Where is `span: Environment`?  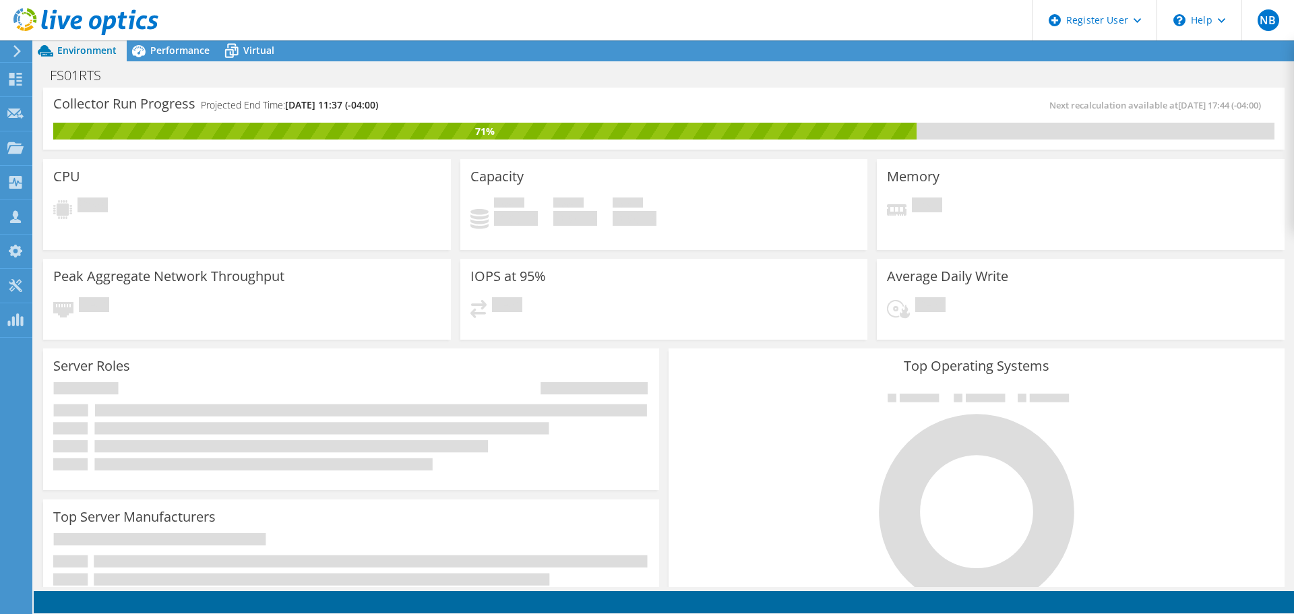
span: Environment is located at coordinates (87, 50).